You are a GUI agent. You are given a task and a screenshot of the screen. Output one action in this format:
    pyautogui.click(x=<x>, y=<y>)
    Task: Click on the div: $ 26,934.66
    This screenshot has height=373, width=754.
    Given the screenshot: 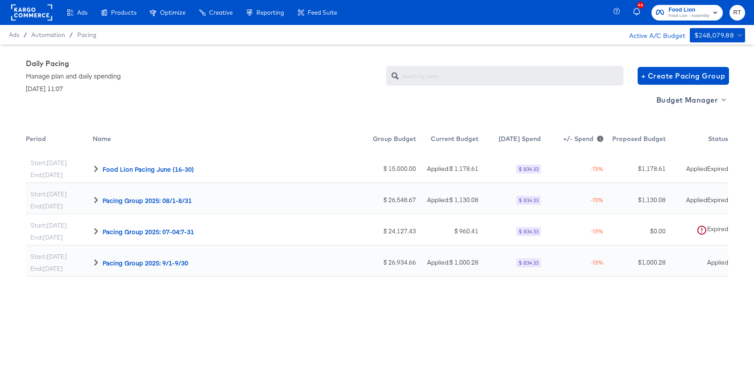 What is the action you would take?
    pyautogui.click(x=381, y=262)
    